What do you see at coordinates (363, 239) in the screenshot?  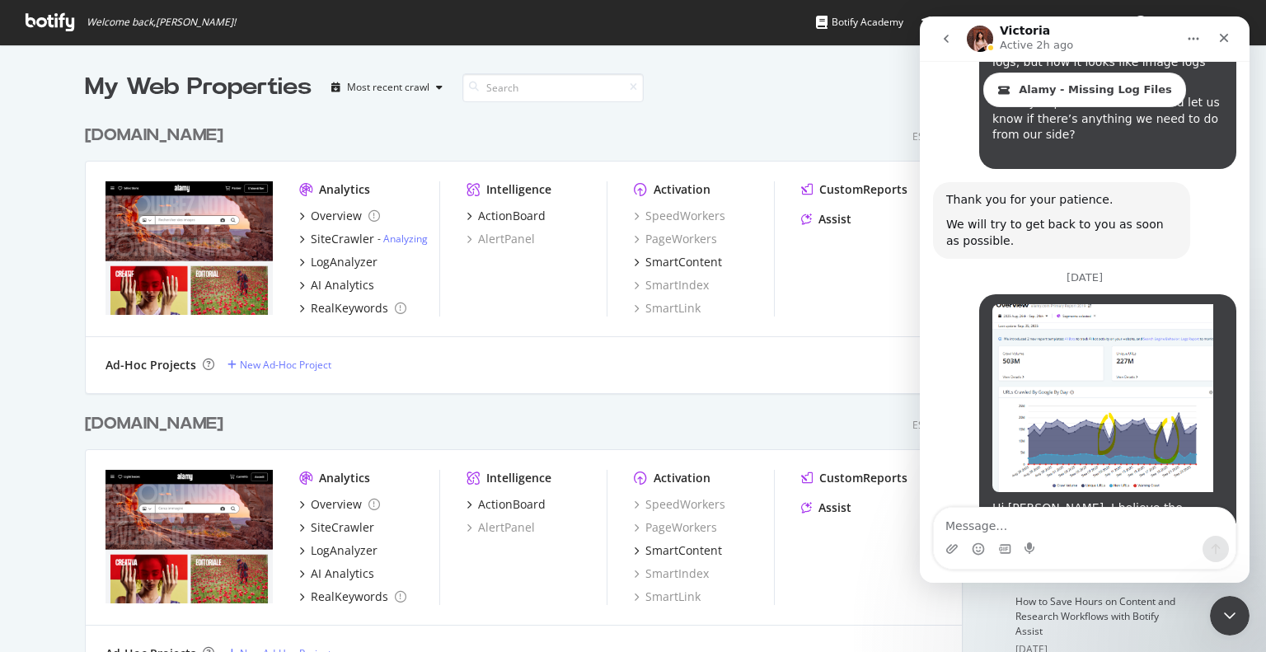 I see `a: SiteCrawler- Analyzing` at bounding box center [363, 239].